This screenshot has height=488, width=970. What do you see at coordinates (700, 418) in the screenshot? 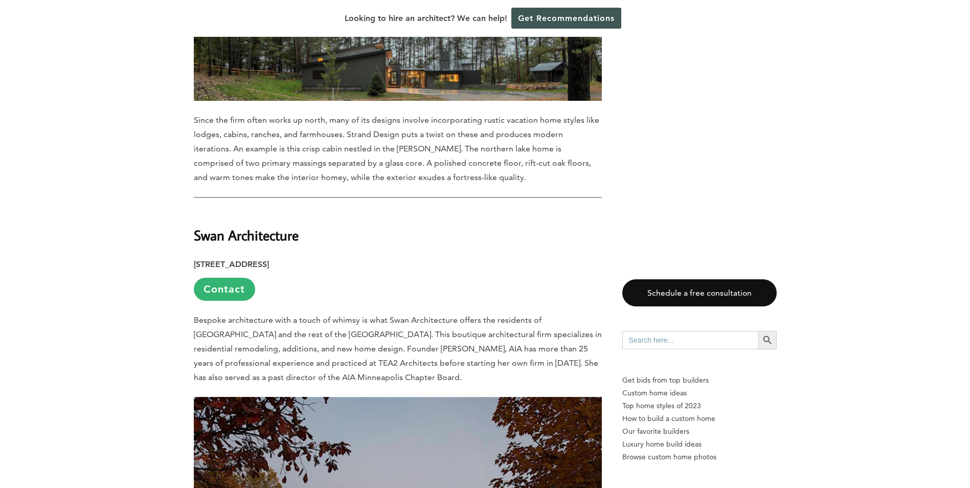
I see `a: How to build a custom home` at bounding box center [700, 418].